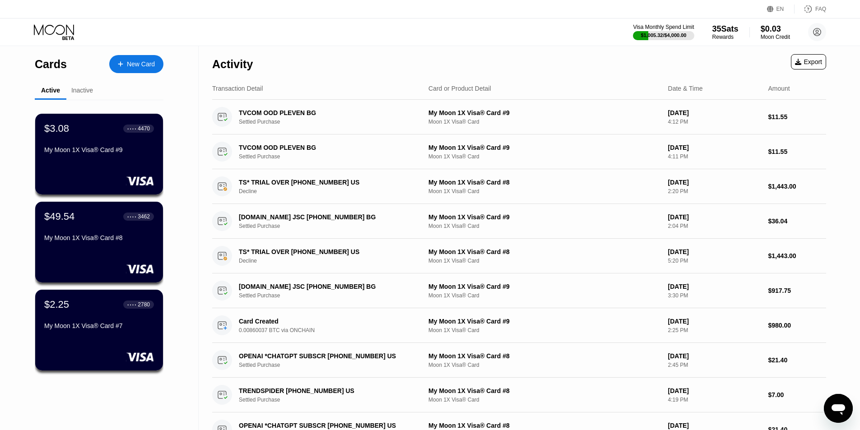  I want to click on div: Active, so click(51, 90).